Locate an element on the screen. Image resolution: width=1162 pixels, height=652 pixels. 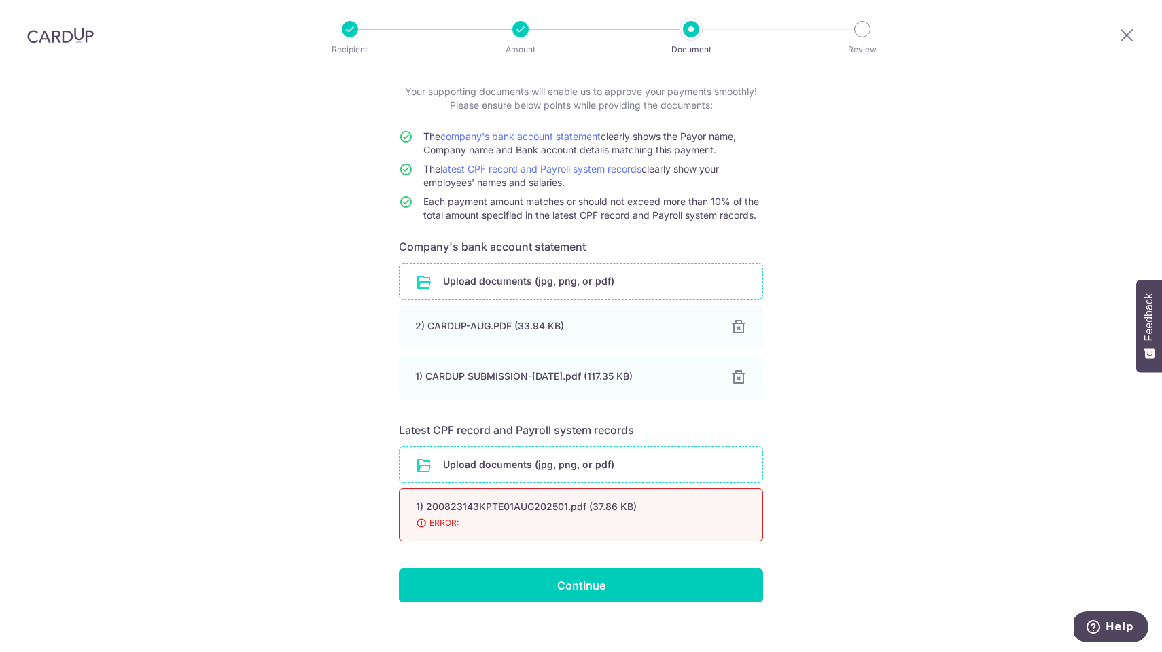
span: The clearly shows the Payor name, Company name and Bank account details matching this payment. is located at coordinates (580, 143).